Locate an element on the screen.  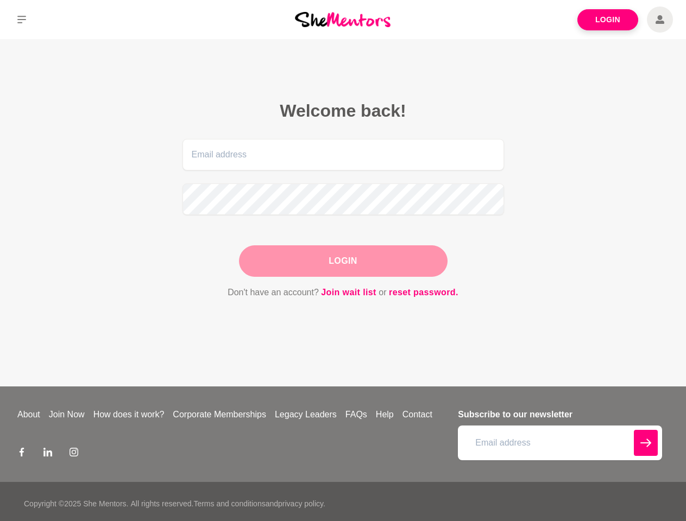
a: Facebook is located at coordinates (22, 454).